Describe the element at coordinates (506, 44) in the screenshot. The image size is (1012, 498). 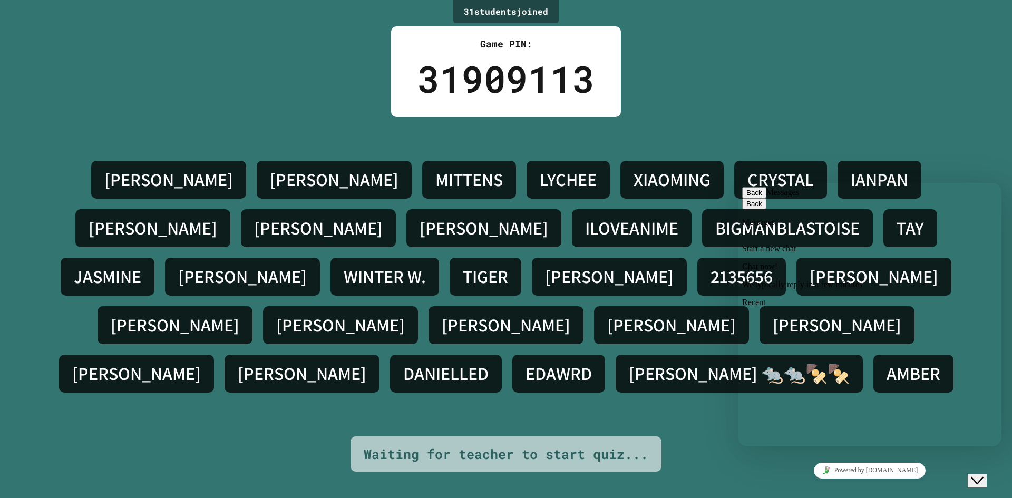
I see `div: Game PIN:` at that location.